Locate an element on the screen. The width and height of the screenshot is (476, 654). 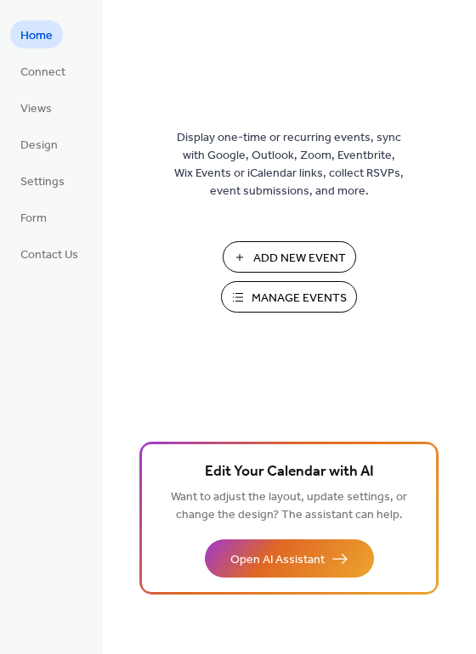
span: Contact Us is located at coordinates (49, 255).